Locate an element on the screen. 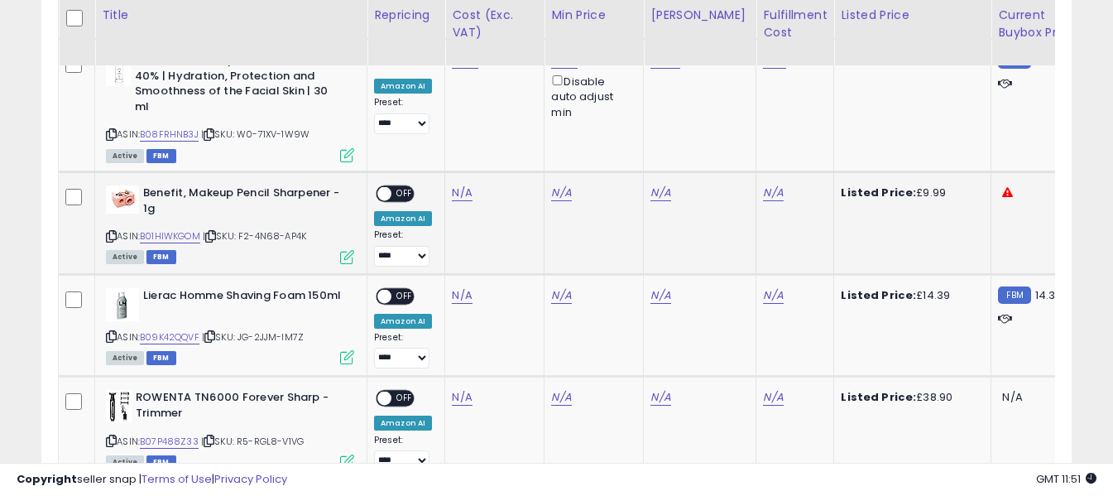 The width and height of the screenshot is (1113, 496). span: | SKU: W0-71XV-1W9W is located at coordinates (255, 134).